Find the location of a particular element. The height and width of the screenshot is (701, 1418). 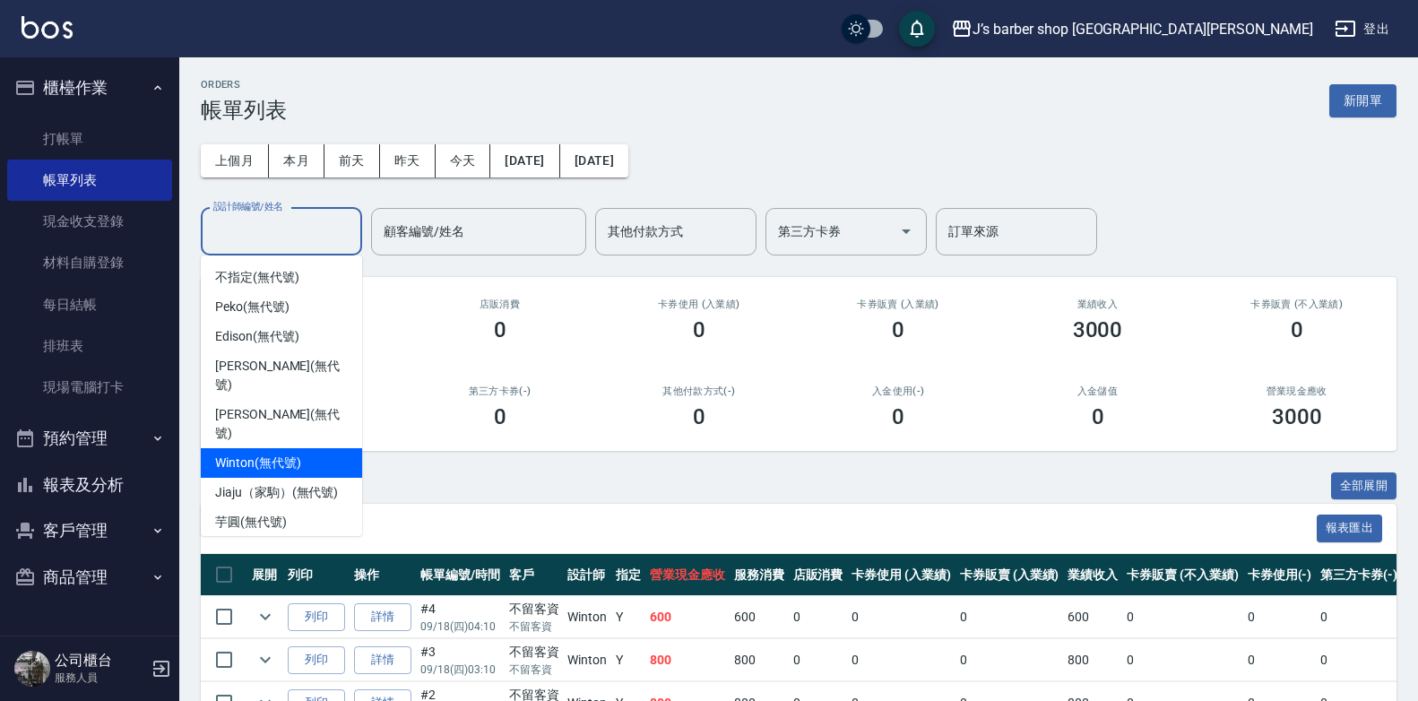

th: 列印 is located at coordinates (317, 575).